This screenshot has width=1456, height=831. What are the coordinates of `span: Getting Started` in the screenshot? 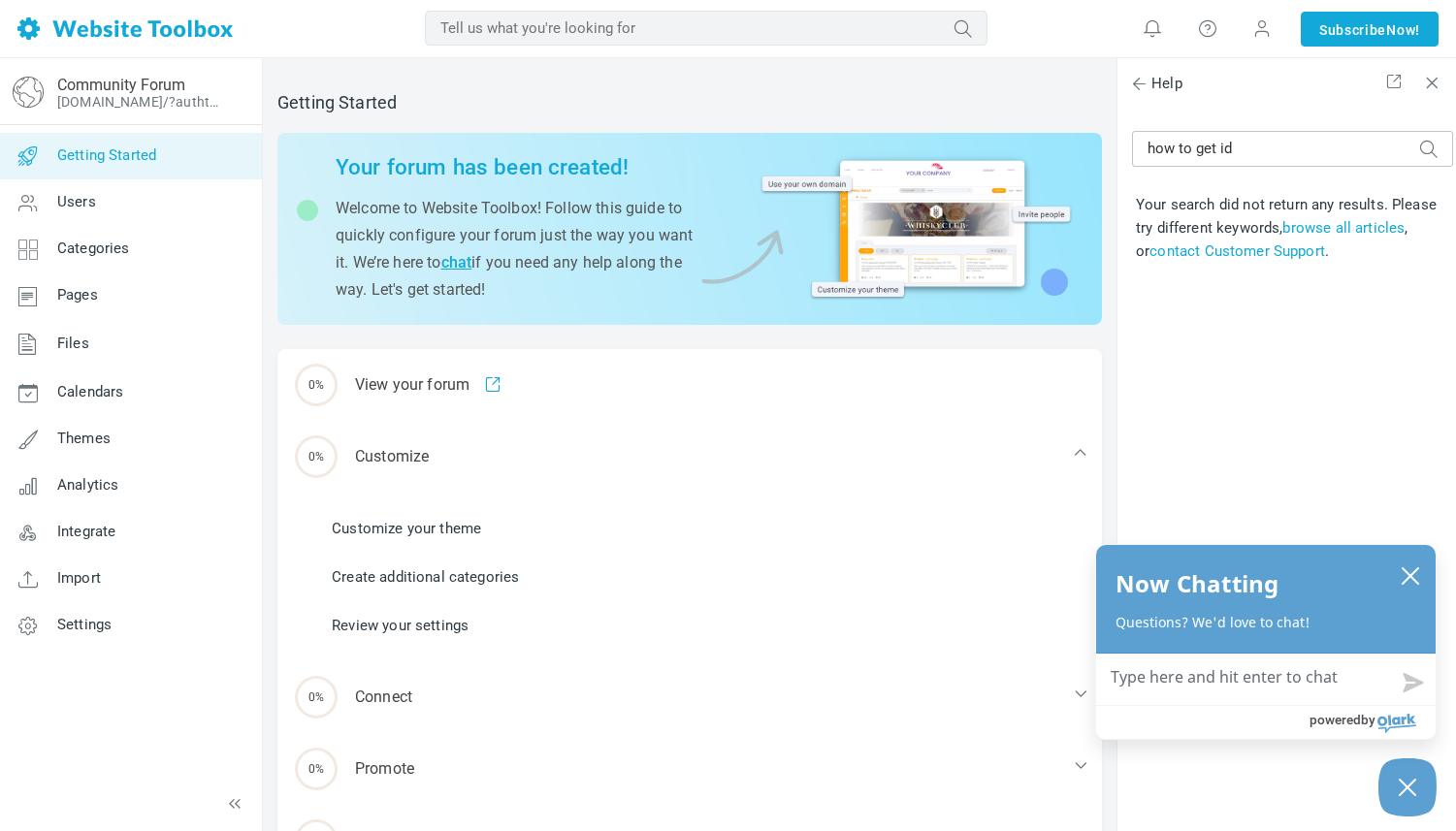 It's located at (107, 155).